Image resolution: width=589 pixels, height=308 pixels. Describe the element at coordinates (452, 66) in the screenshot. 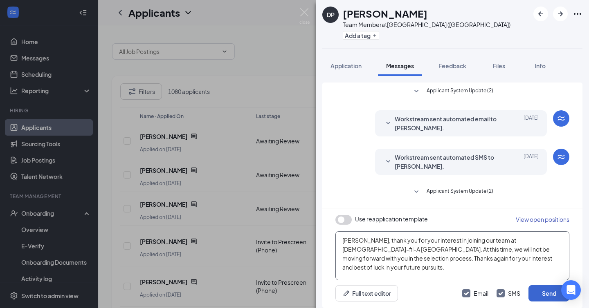

I see `span: Feedback` at that location.